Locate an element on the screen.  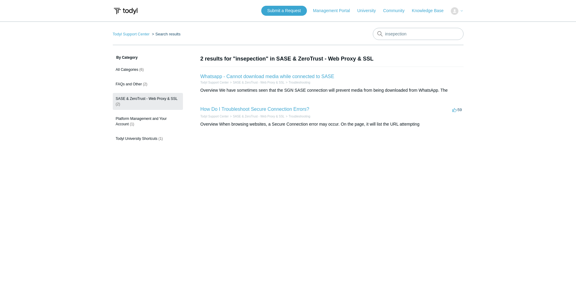
a: SASE & ZeroTrust - Web Proxy & SSL (2) is located at coordinates (148, 101).